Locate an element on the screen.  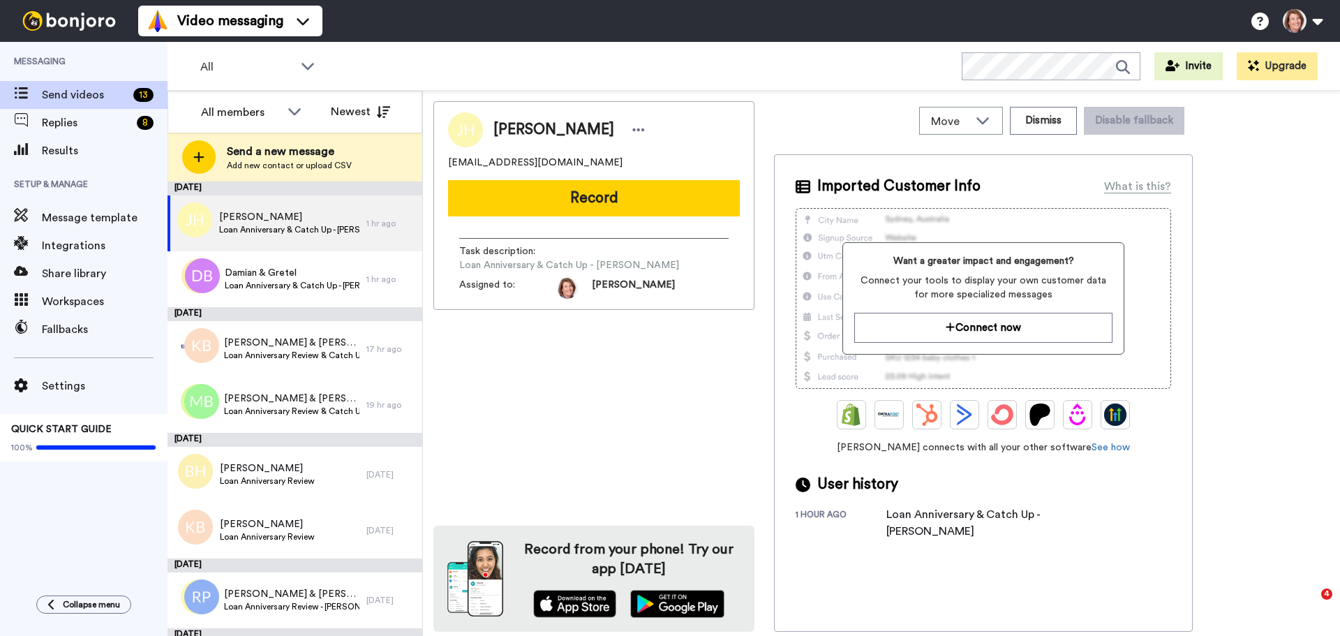
span: User history is located at coordinates (858, 484).